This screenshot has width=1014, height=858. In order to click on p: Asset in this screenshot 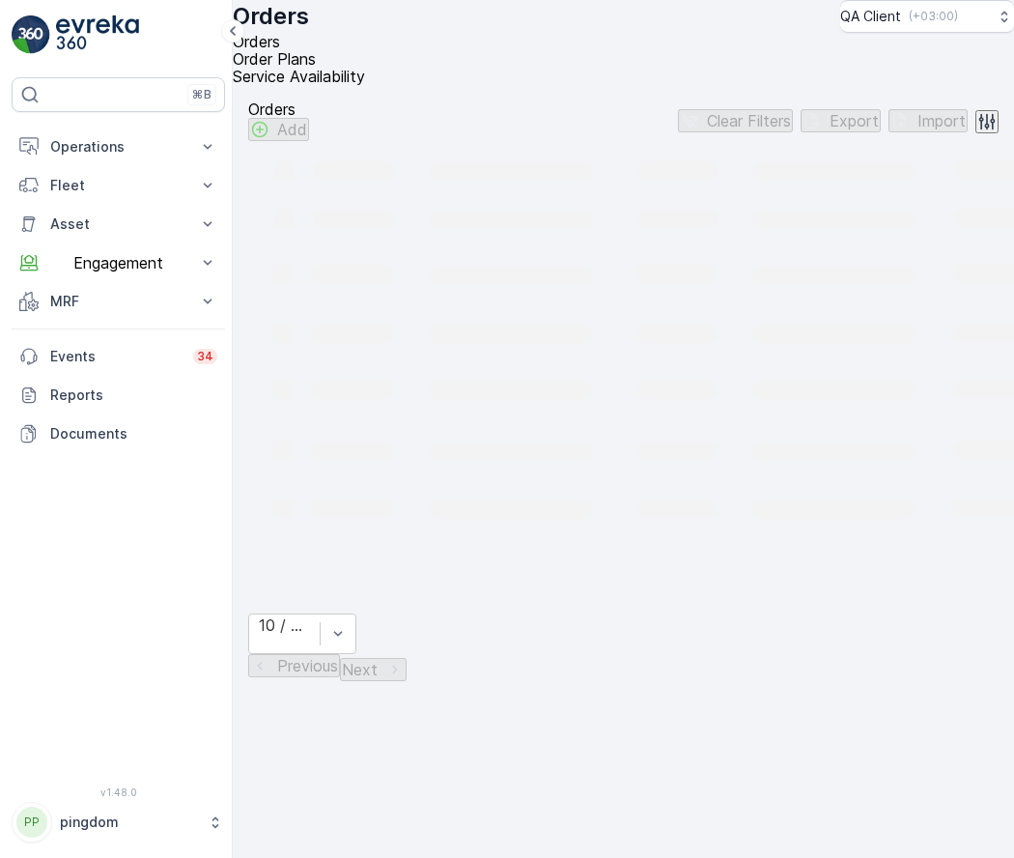, I will do `click(118, 224)`.